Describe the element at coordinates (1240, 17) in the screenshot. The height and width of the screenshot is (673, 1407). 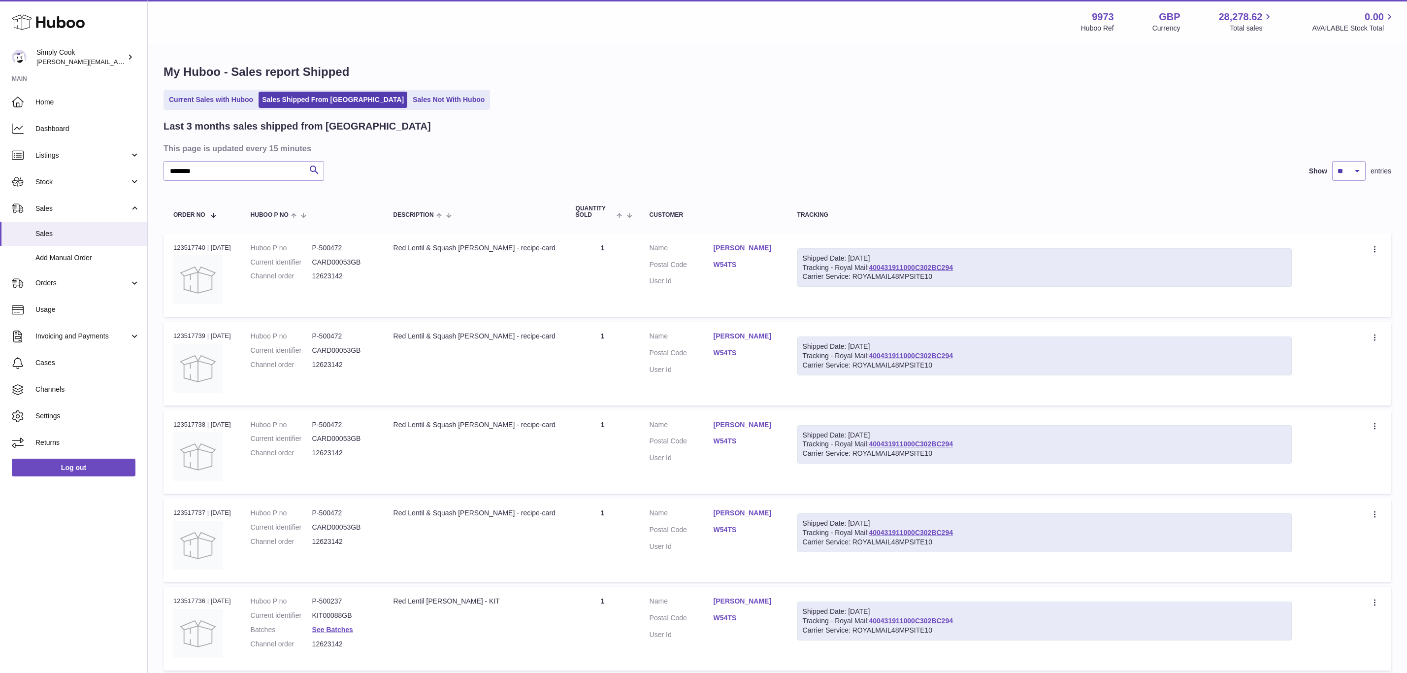
I see `span: 28,278.62` at that location.